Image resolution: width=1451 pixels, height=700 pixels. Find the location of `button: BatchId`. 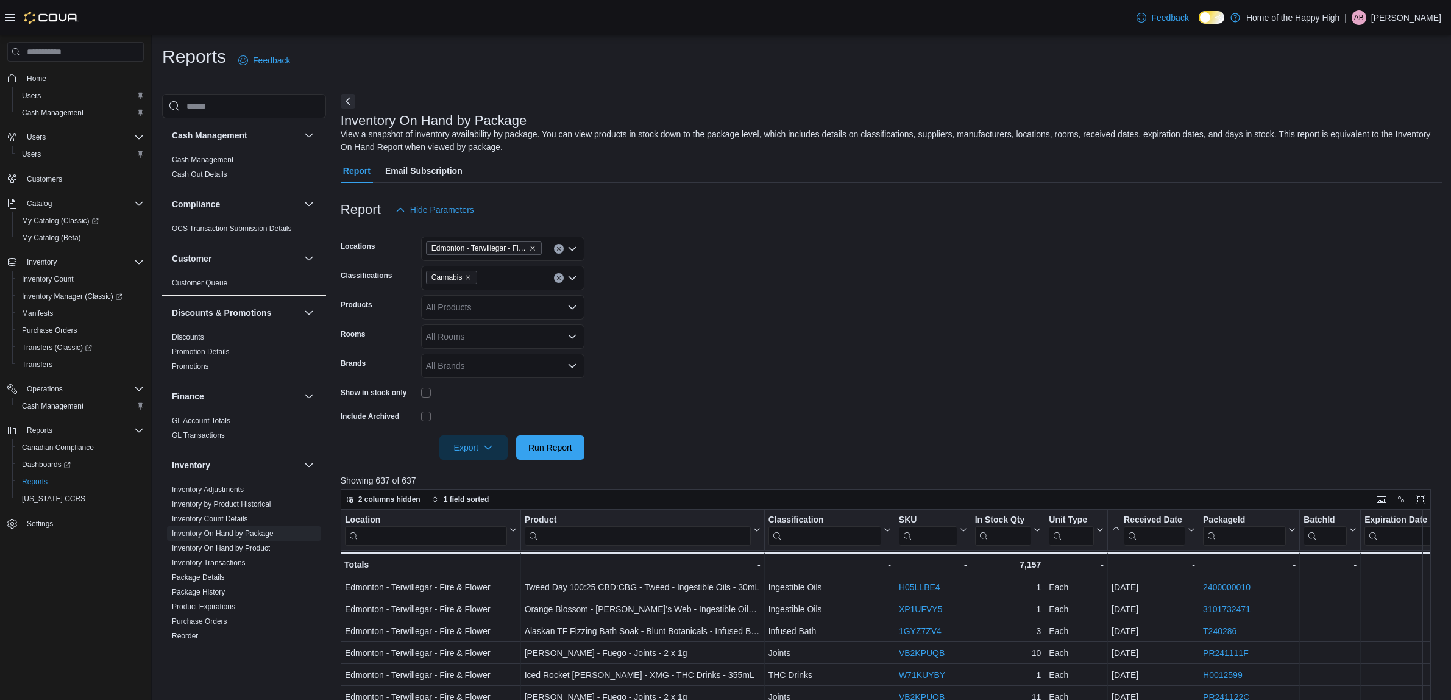

button: BatchId is located at coordinates (1330, 530).